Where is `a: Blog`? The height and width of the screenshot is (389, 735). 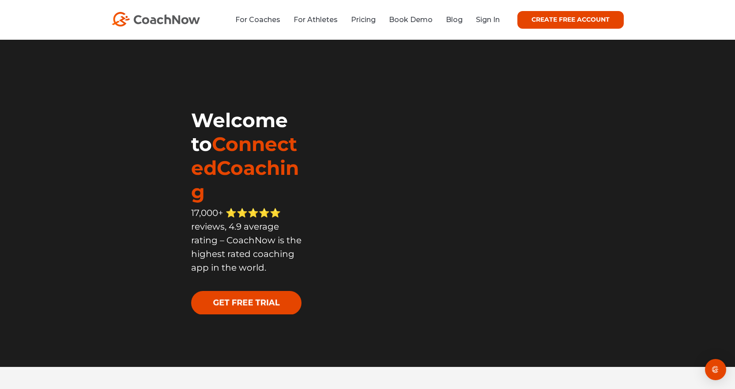 a: Blog is located at coordinates (454, 19).